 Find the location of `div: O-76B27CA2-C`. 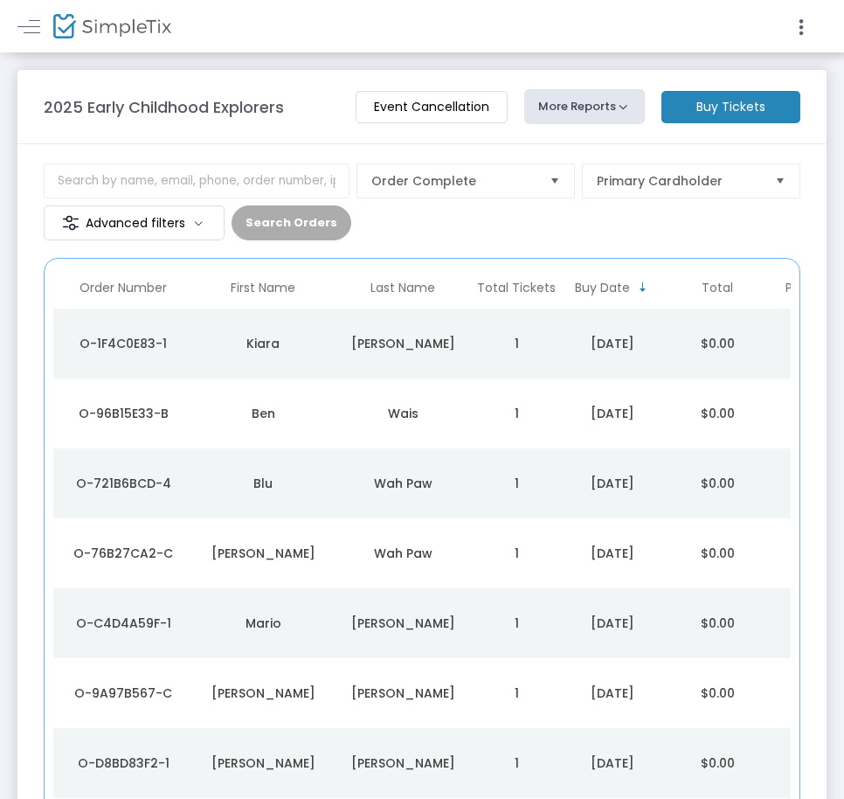

div: O-76B27CA2-C is located at coordinates (123, 553).